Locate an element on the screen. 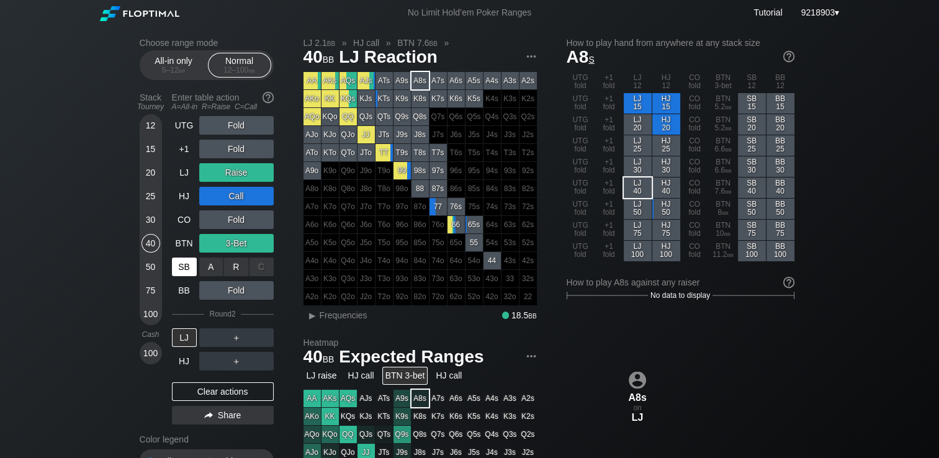 This screenshot has width=939, height=458. div: QTs is located at coordinates (384, 117).